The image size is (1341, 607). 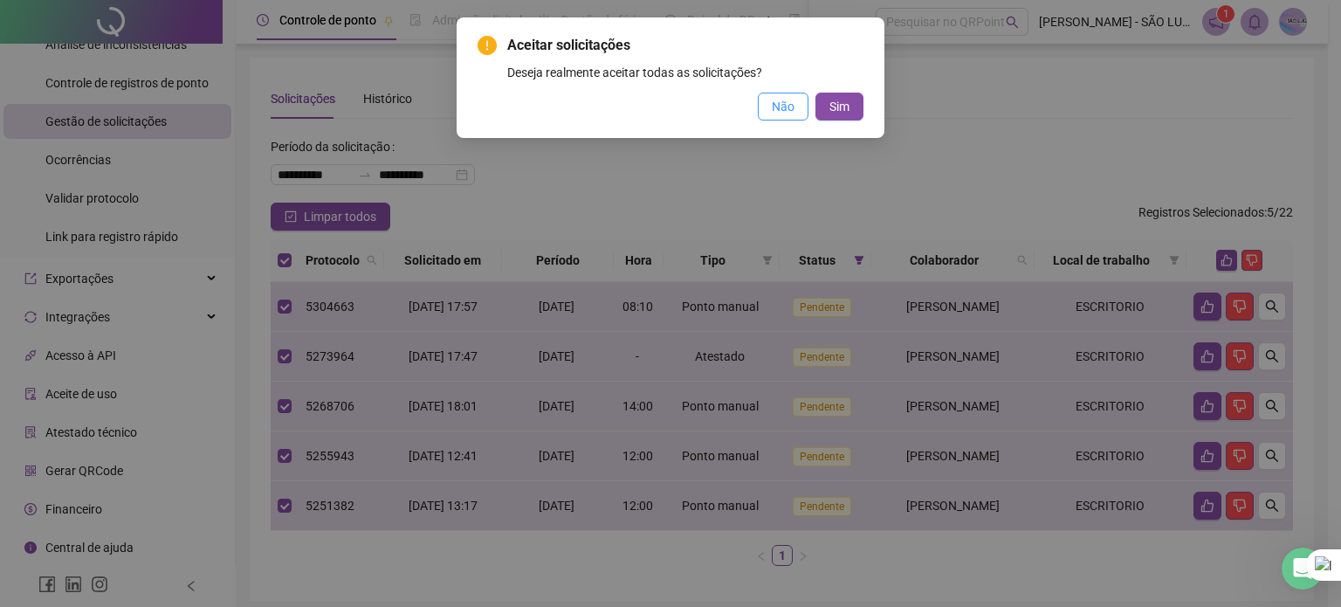 What do you see at coordinates (783, 106) in the screenshot?
I see `button: Não` at bounding box center [783, 106].